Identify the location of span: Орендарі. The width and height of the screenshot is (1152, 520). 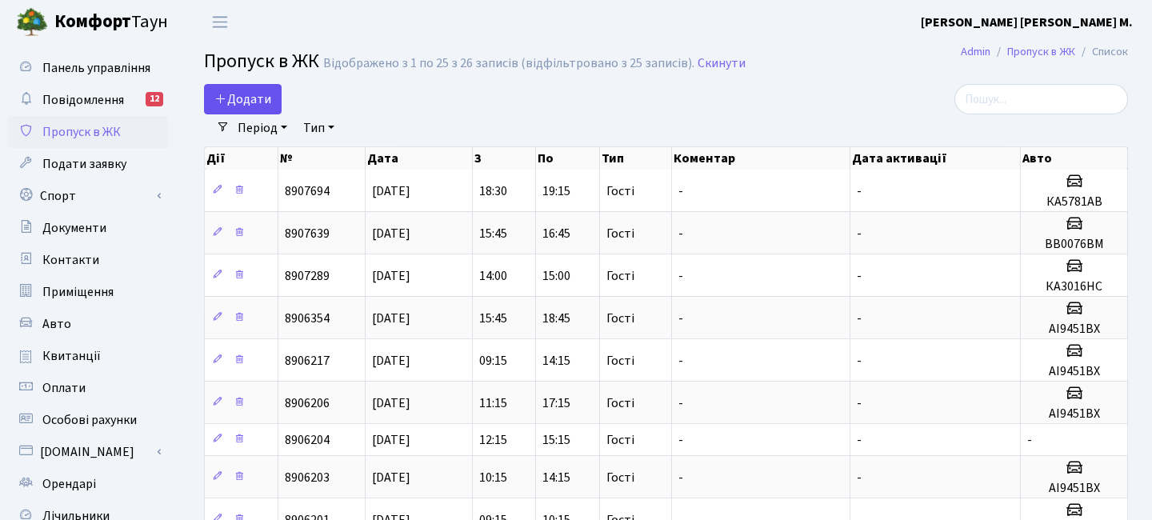
(69, 484).